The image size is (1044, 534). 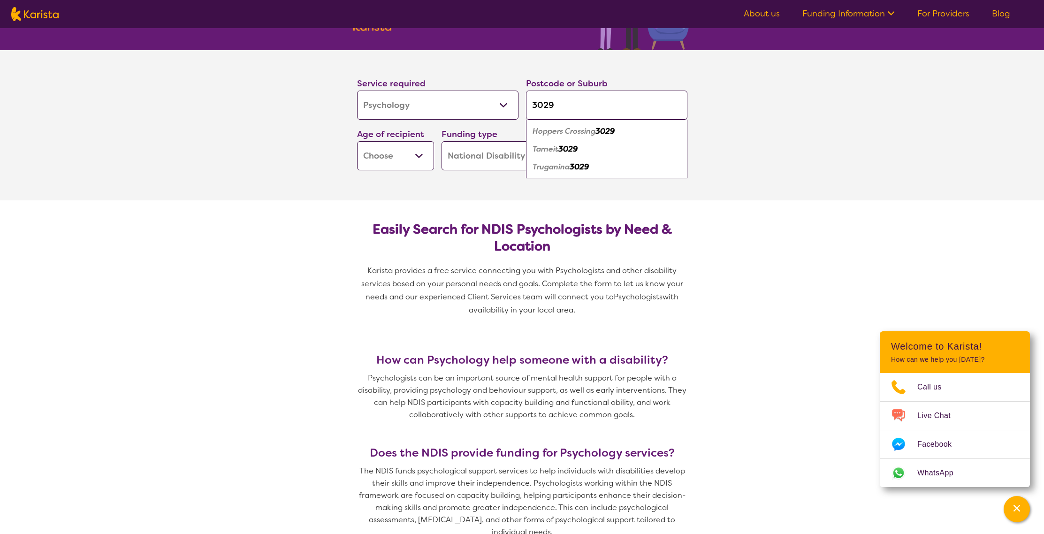 I want to click on span: Karista provides a free service connecting you with Psychologists and other disability services b..., so click(x=523, y=283).